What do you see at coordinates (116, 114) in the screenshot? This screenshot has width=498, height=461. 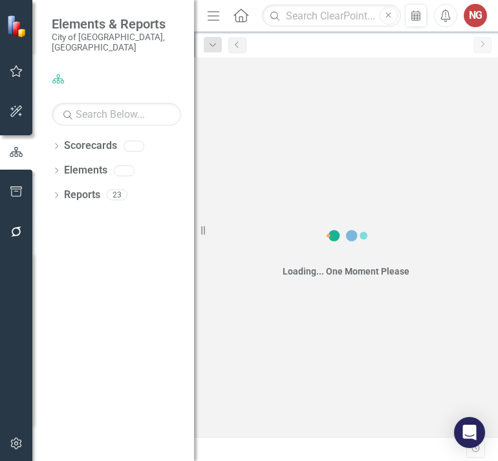 I see `input: Search Below...` at bounding box center [116, 114].